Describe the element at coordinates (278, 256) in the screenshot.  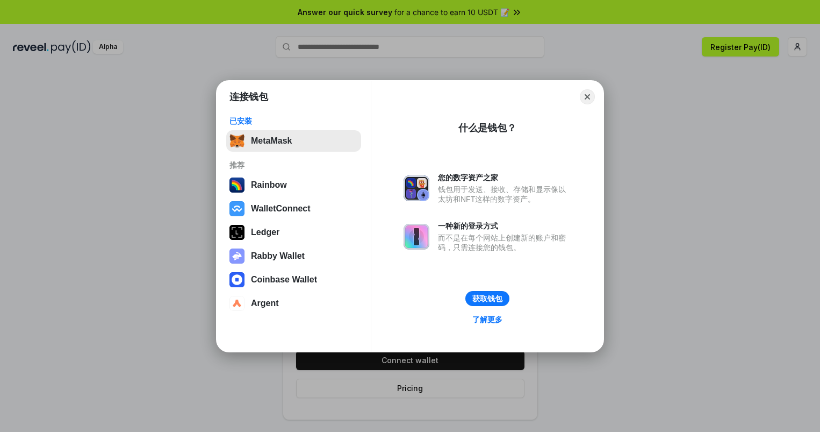
I see `div: Rabby Wallet` at that location.